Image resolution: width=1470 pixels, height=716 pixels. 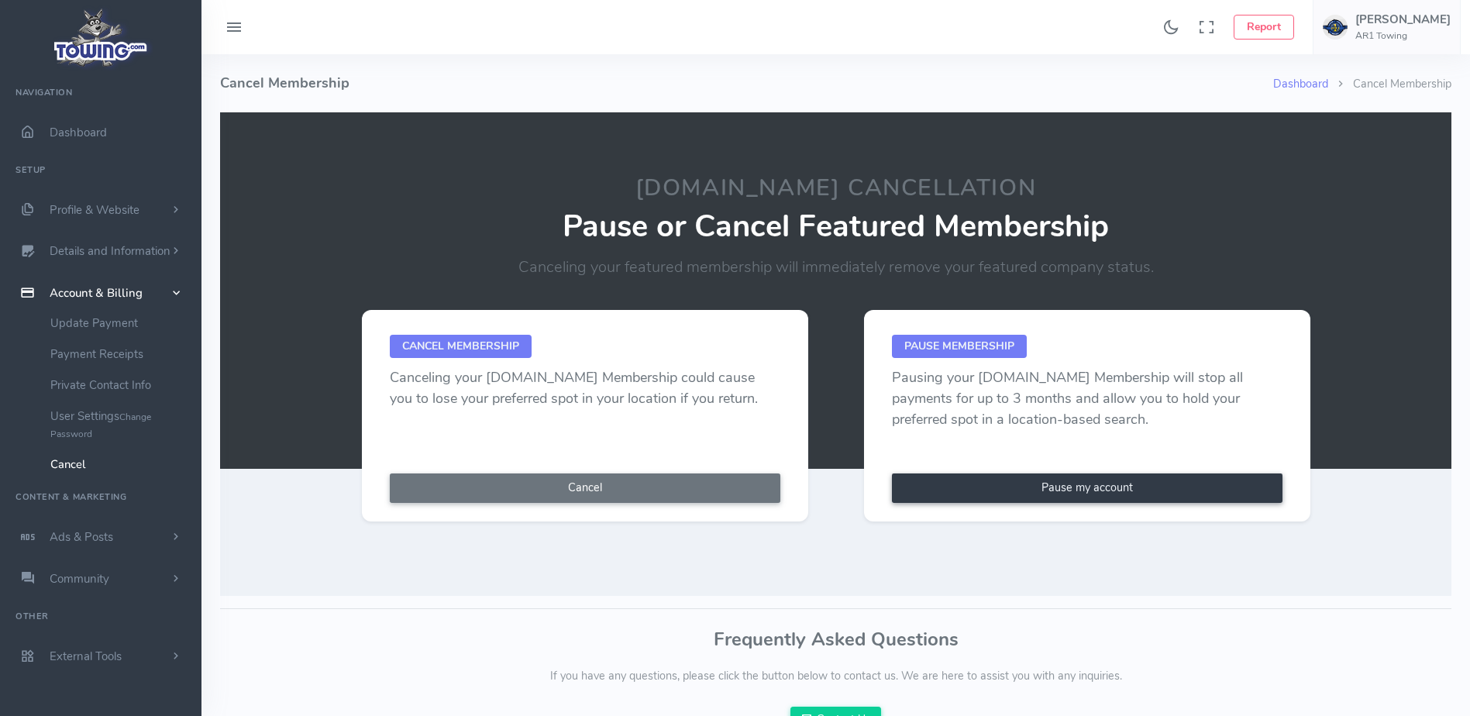 What do you see at coordinates (110, 252) in the screenshot?
I see `span: Details and Information` at bounding box center [110, 252].